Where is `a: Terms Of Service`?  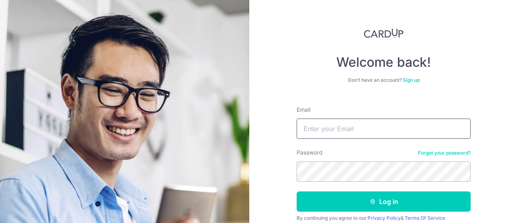
a: Terms Of Service is located at coordinates (425, 218).